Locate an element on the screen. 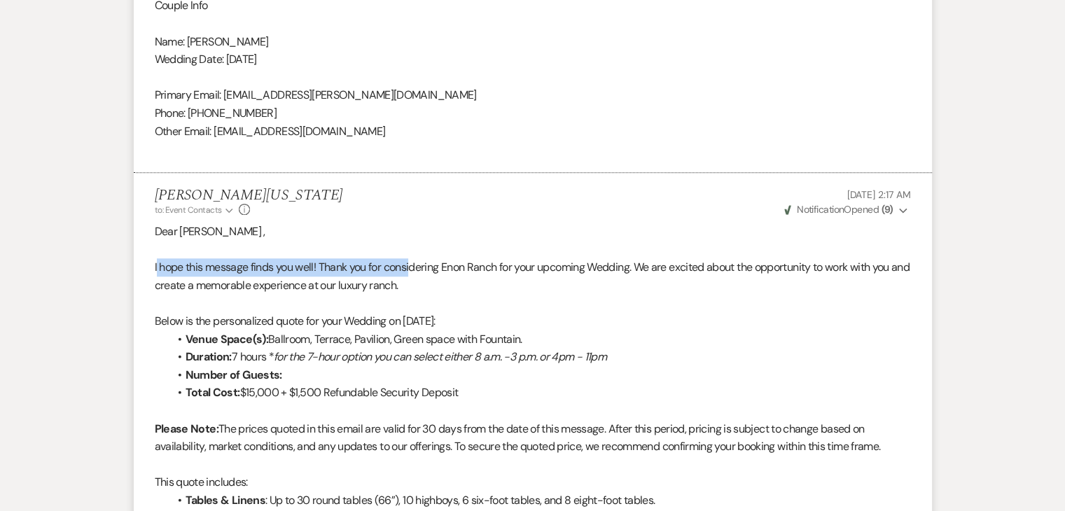 Image resolution: width=1065 pixels, height=511 pixels. span: Opened is located at coordinates (839, 209).